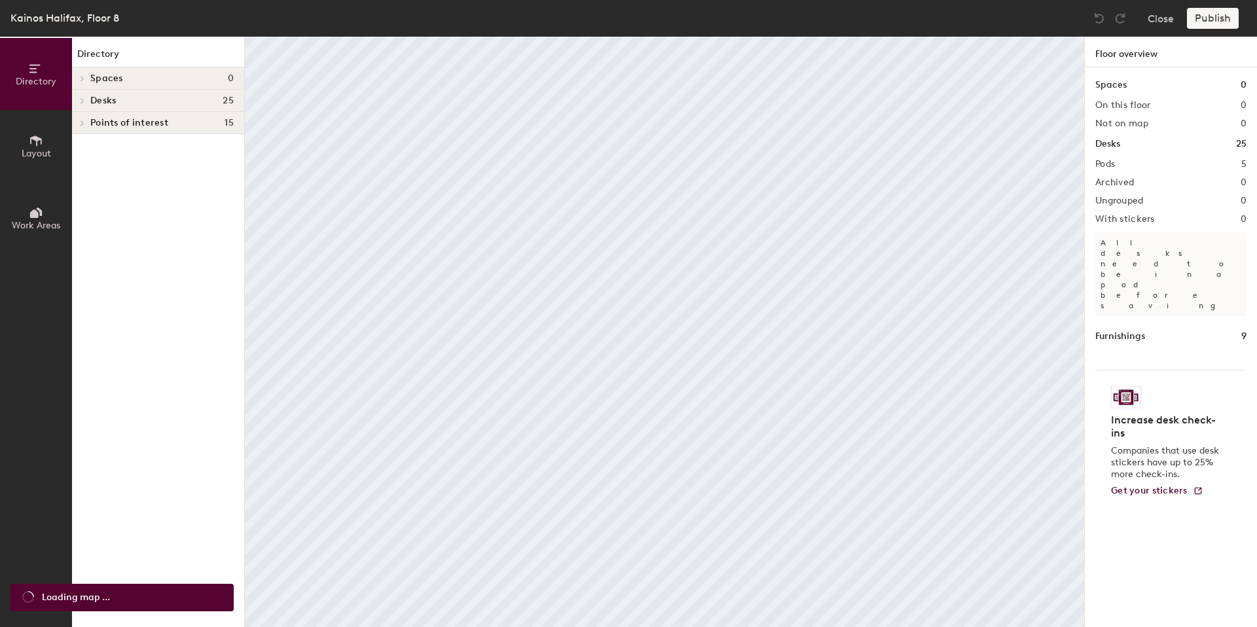  I want to click on h1: Spaces, so click(1111, 85).